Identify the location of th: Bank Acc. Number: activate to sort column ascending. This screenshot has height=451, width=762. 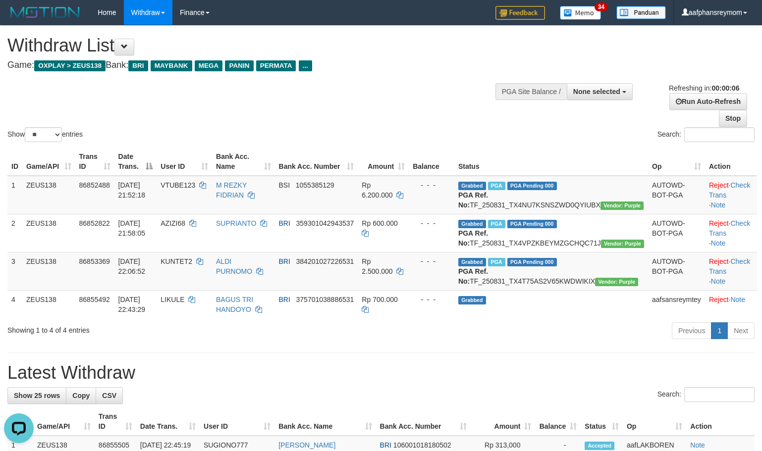
(317, 162).